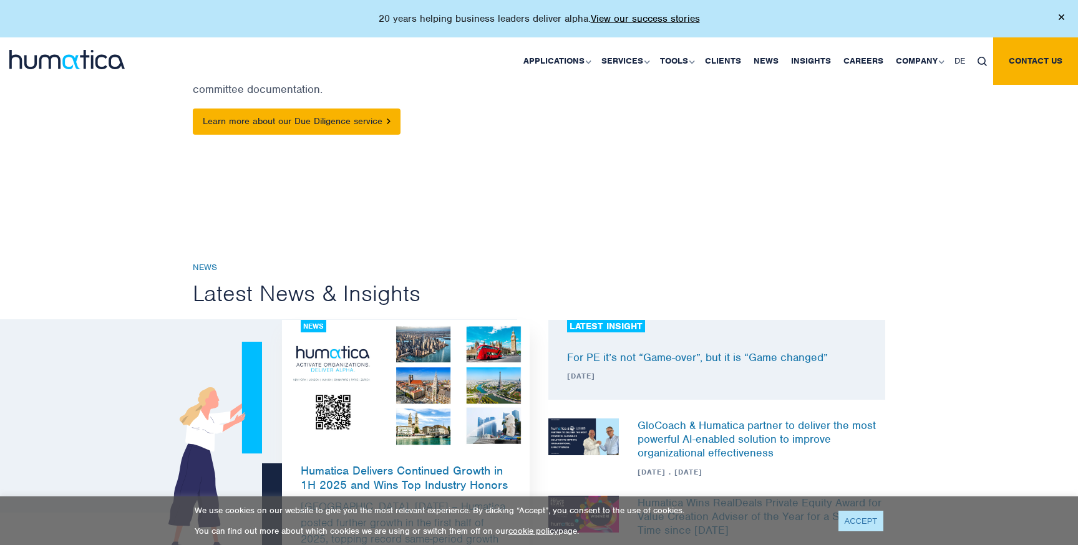 The width and height of the screenshot is (1078, 545). Describe the element at coordinates (919, 61) in the screenshot. I see `a: Company` at that location.